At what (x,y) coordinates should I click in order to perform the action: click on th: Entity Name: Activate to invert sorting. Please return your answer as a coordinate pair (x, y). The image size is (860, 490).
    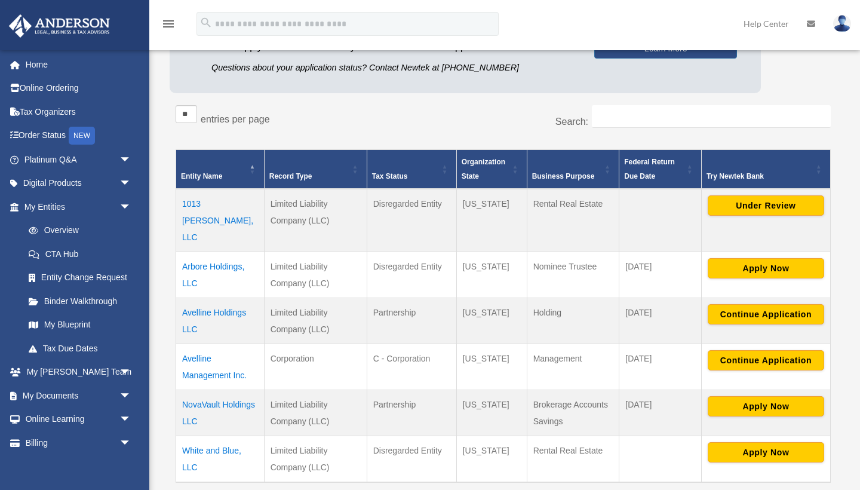
    Looking at the image, I should click on (220, 169).